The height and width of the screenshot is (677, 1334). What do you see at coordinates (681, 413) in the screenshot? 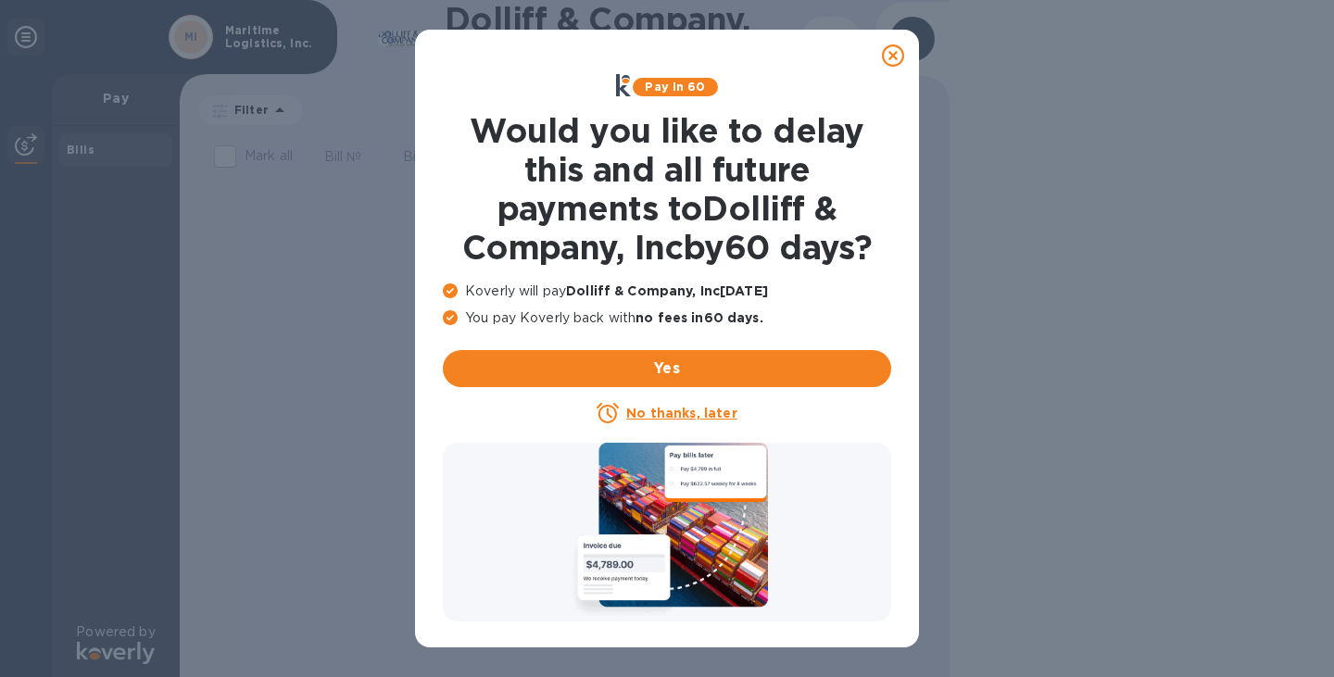
I see `u: No thanks, later` at bounding box center [681, 413].